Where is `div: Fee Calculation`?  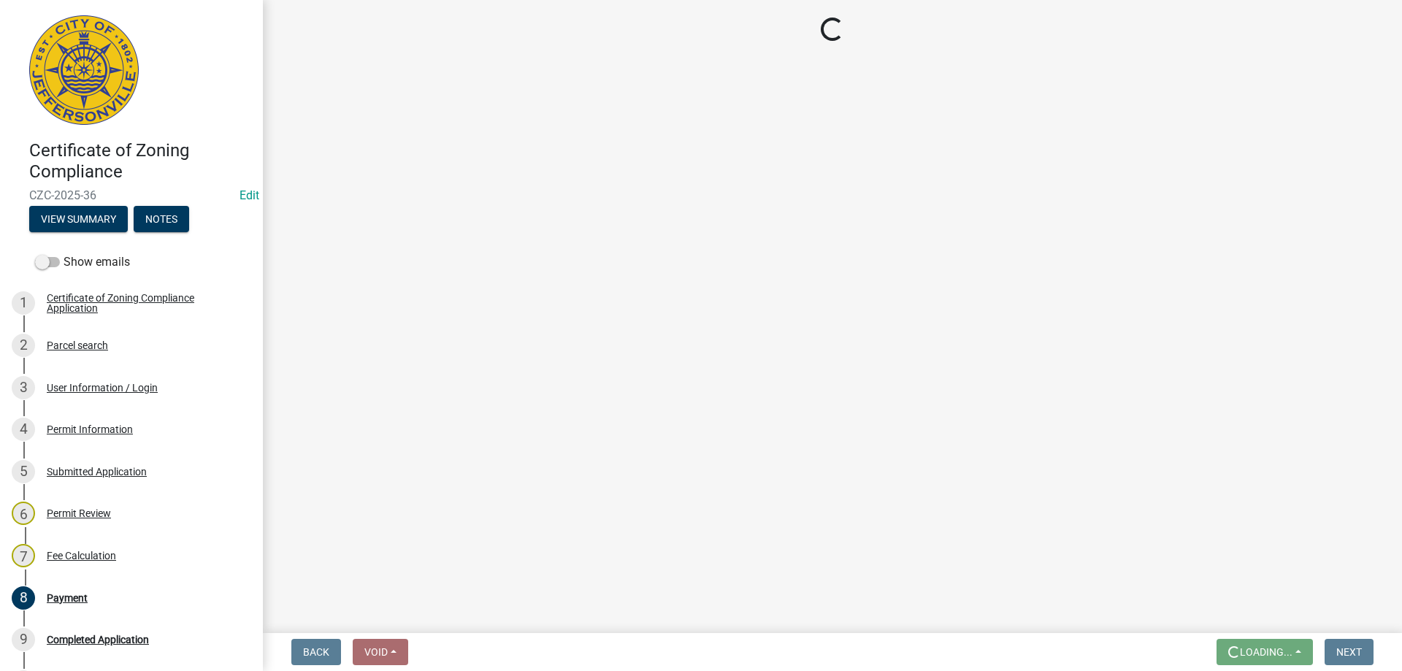
div: Fee Calculation is located at coordinates (81, 556).